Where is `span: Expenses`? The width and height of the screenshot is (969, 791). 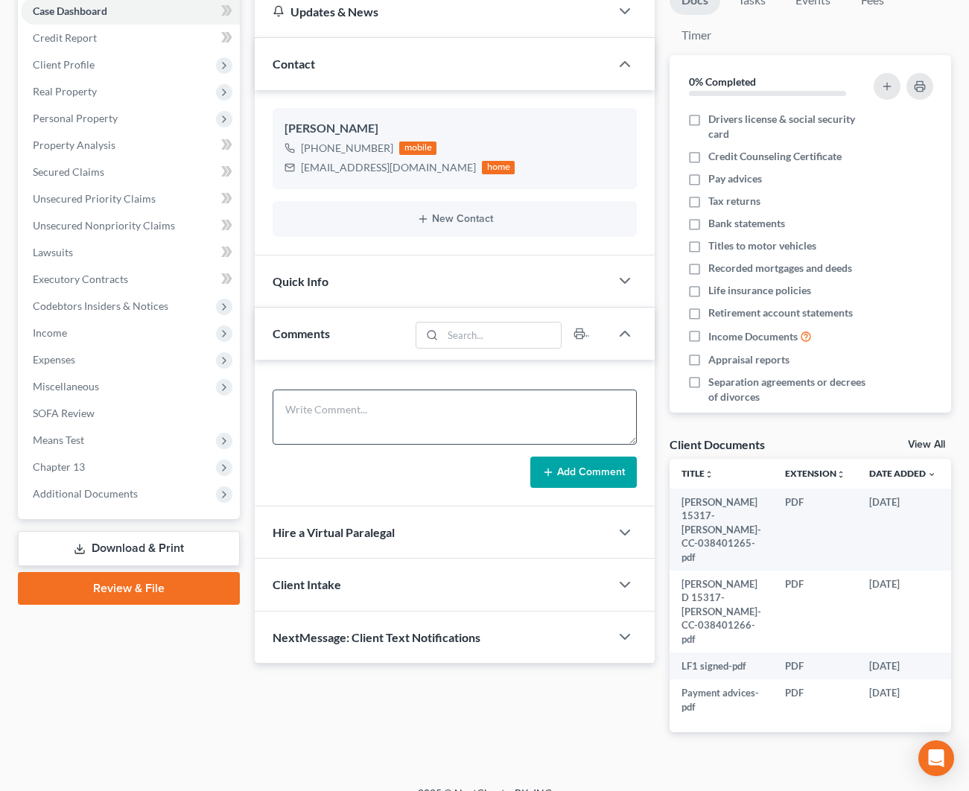
span: Expenses is located at coordinates (54, 359).